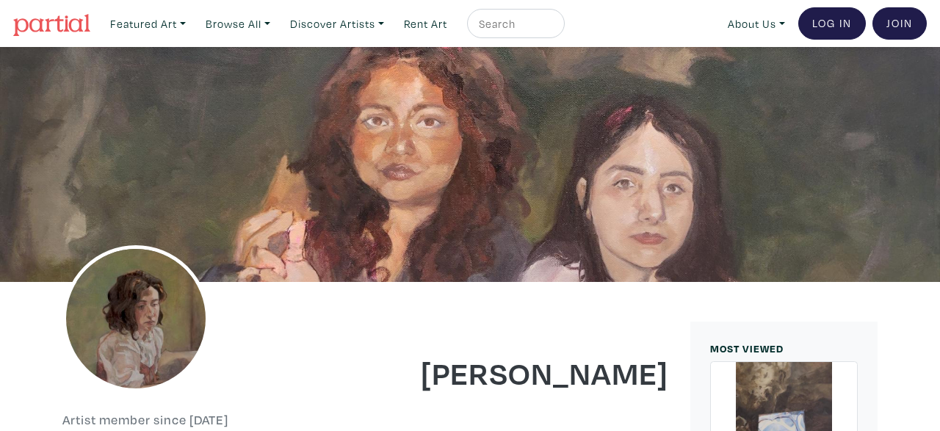 The image size is (940, 431). Describe the element at coordinates (900, 24) in the screenshot. I see `a: Join` at that location.